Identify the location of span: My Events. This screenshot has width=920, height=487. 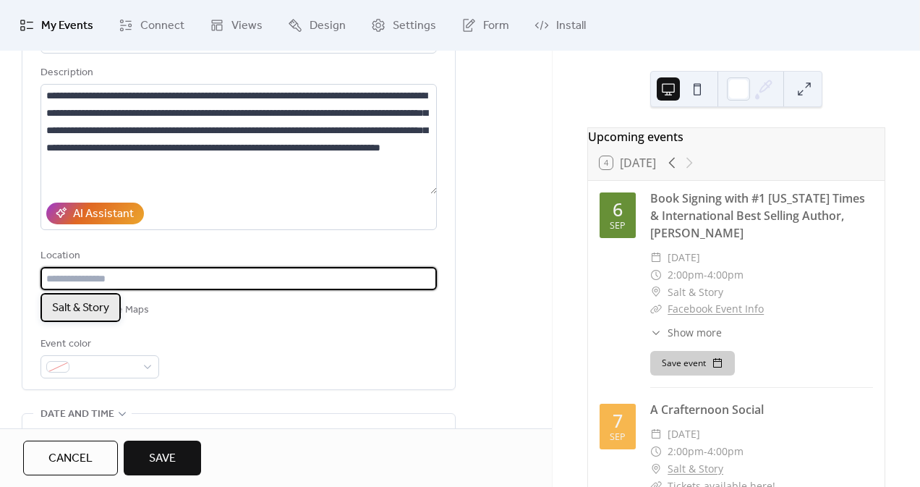
(67, 26).